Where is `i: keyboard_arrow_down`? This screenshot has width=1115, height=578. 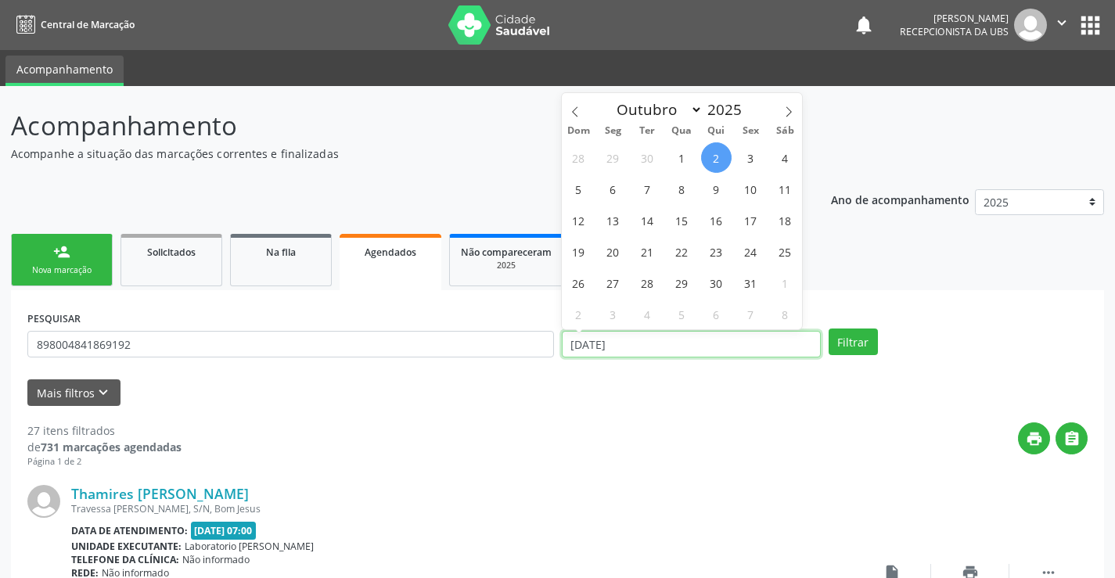 i: keyboard_arrow_down is located at coordinates (103, 393).